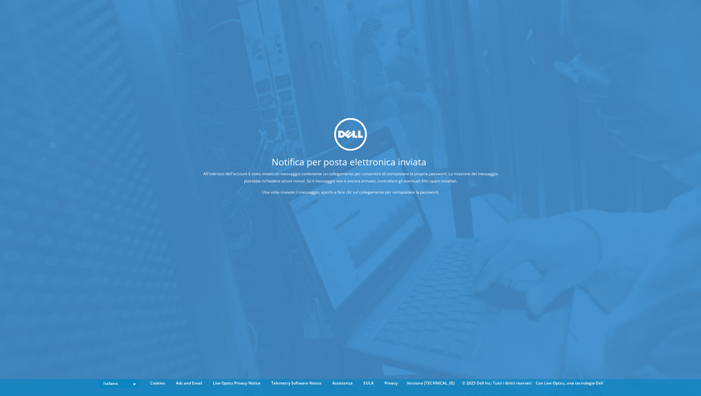 This screenshot has width=701, height=396. I want to click on a: Privacy, so click(391, 383).